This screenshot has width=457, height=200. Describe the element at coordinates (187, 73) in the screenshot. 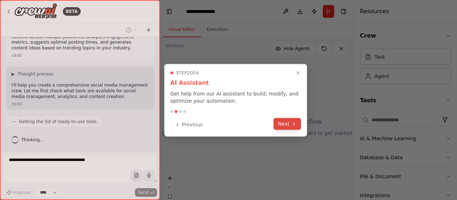

I see `span: Step 2 of 4` at that location.